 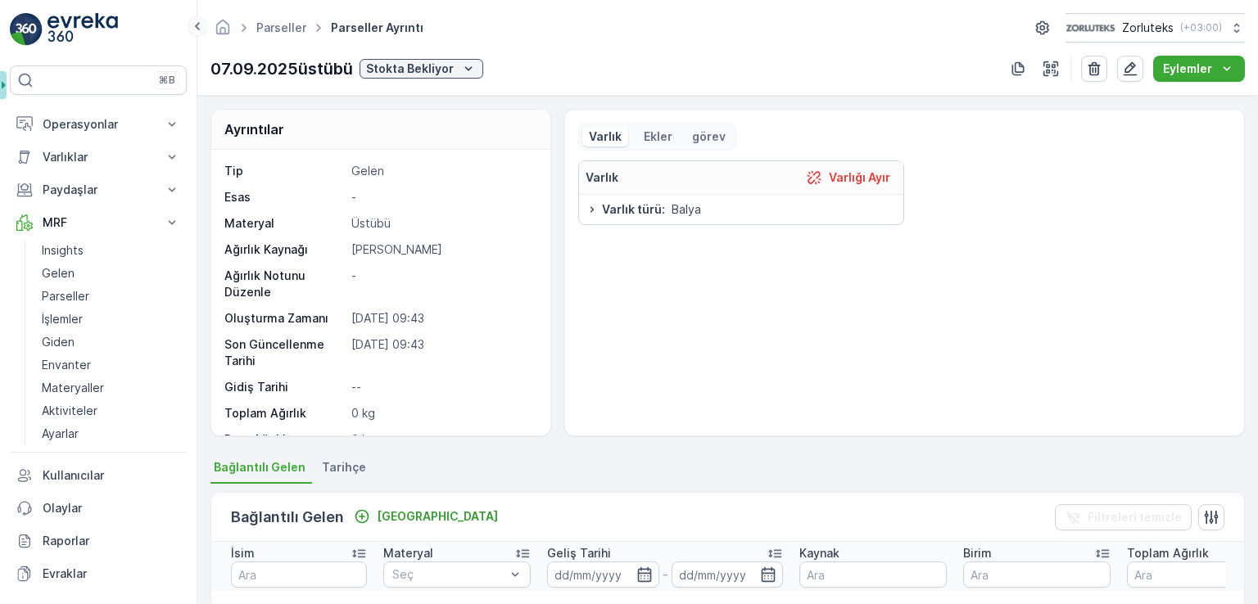 I want to click on a: Ayarlar, so click(x=111, y=434).